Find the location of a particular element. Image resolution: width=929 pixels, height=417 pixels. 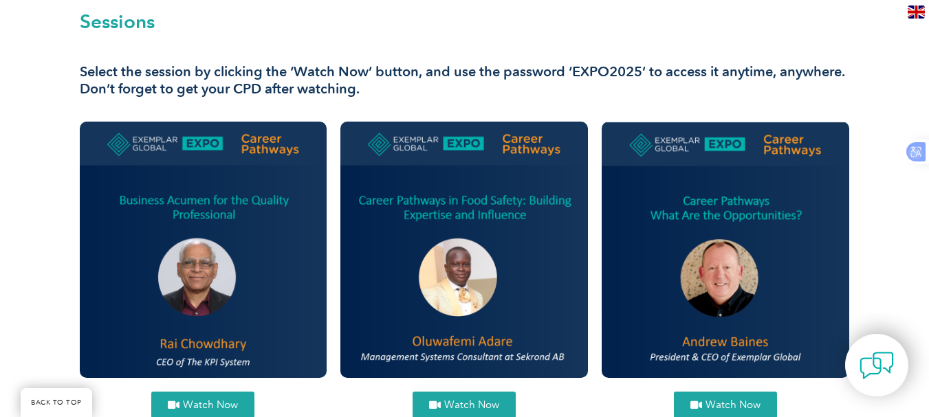

h3: Select the session by clicking the ‘Watch Now’ button, and use the password ‘EXPO2025’ to access ... is located at coordinates (465, 80).